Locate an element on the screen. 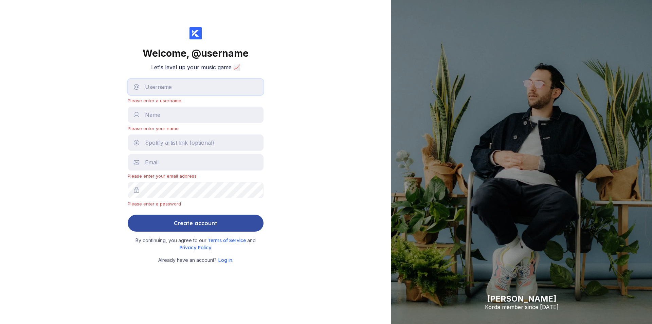  span: Privacy Policy is located at coordinates (195, 248).